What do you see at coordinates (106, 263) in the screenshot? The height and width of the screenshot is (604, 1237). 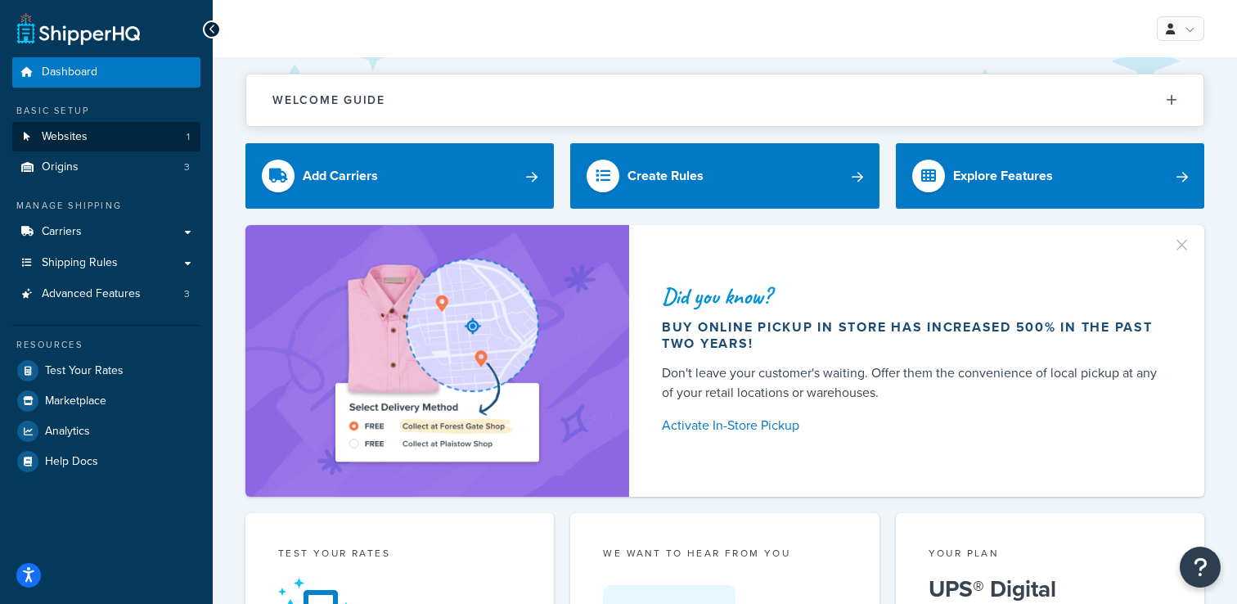 I see `a: Shipping Rules` at bounding box center [106, 263].